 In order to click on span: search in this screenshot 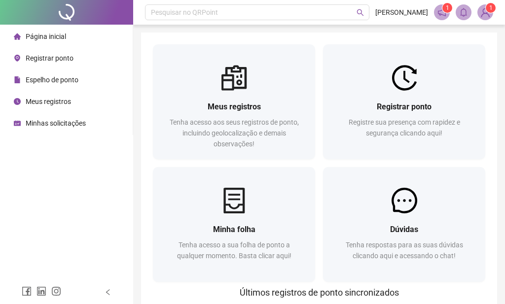, I will do `click(360, 12)`.